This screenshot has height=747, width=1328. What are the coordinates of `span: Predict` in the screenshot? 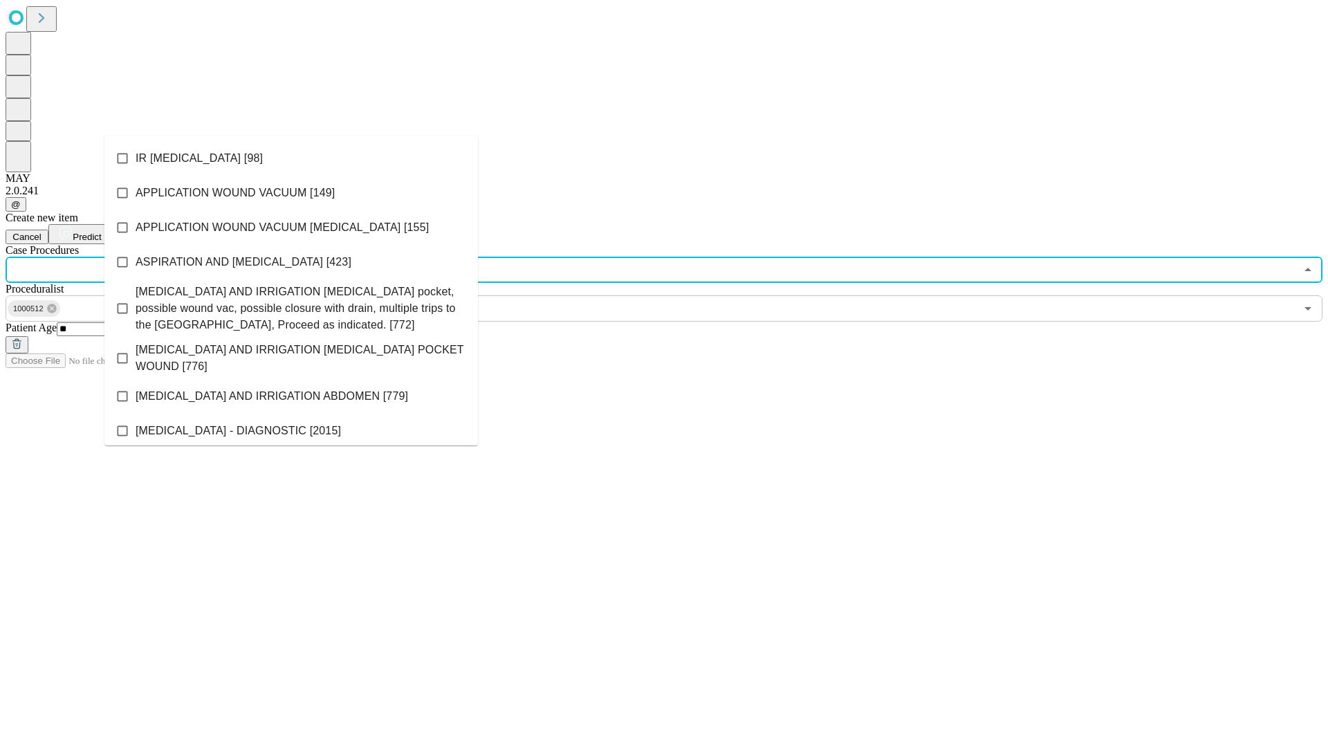 It's located at (86, 237).